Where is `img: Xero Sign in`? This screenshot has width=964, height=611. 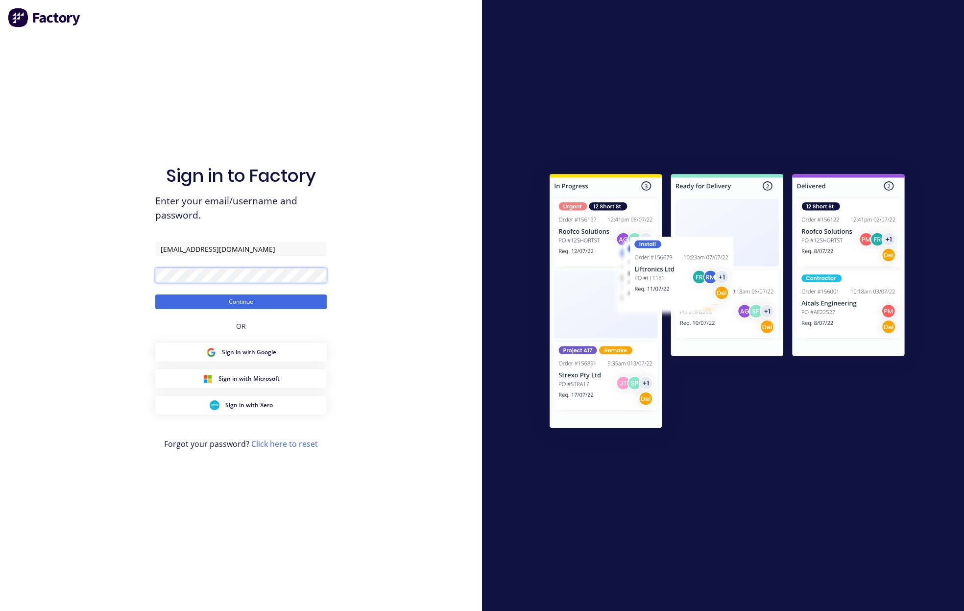
img: Xero Sign in is located at coordinates (215, 405).